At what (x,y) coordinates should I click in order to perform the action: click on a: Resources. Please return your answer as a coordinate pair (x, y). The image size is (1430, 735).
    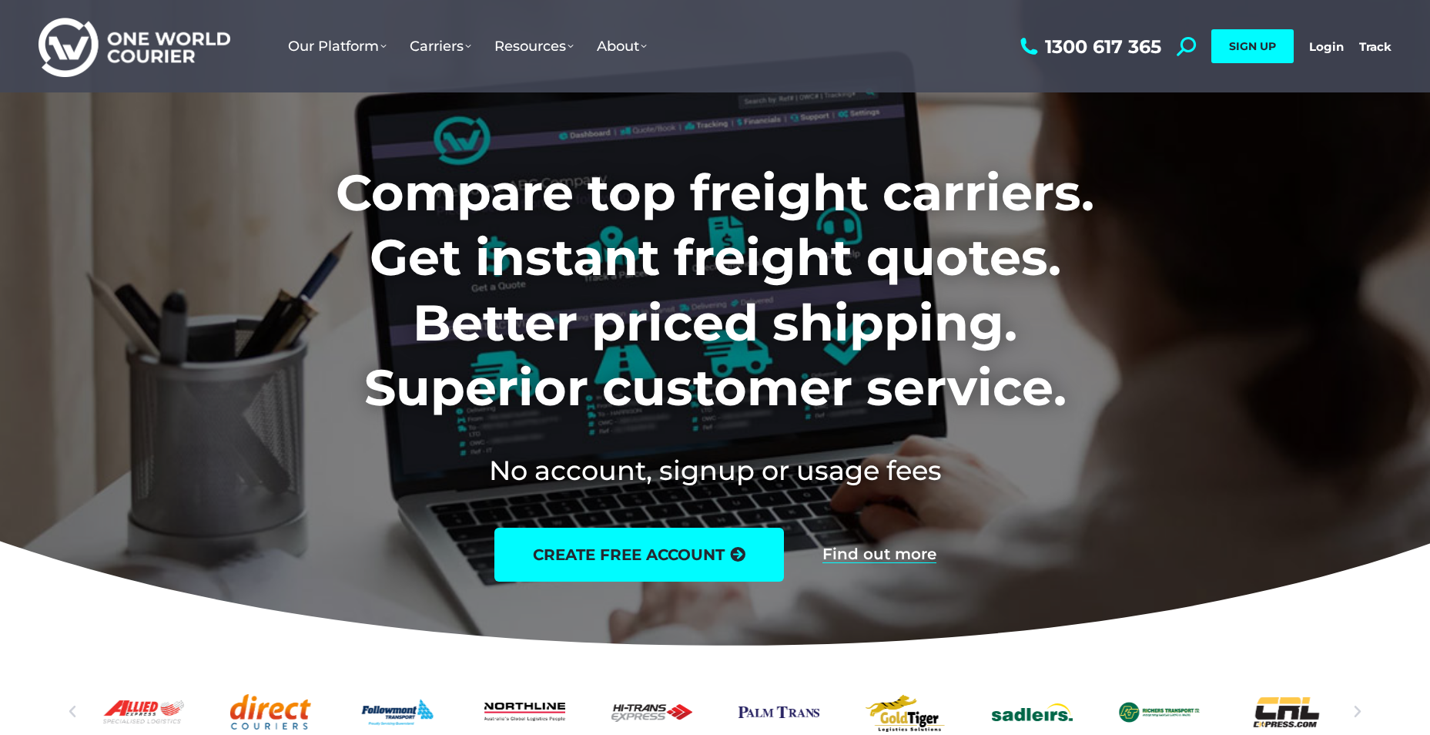
    Looking at the image, I should click on (534, 46).